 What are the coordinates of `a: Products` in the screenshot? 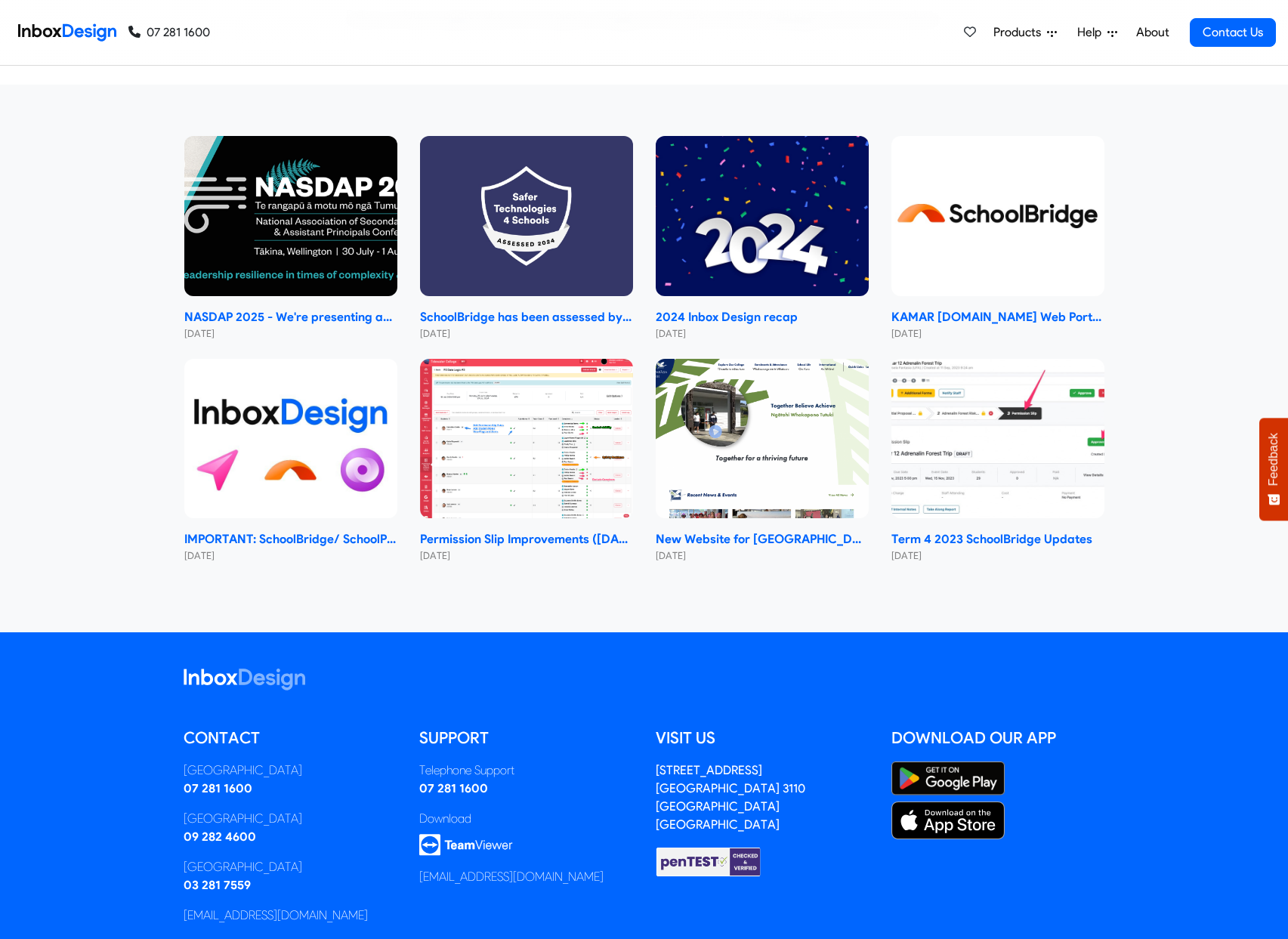 It's located at (1026, 33).